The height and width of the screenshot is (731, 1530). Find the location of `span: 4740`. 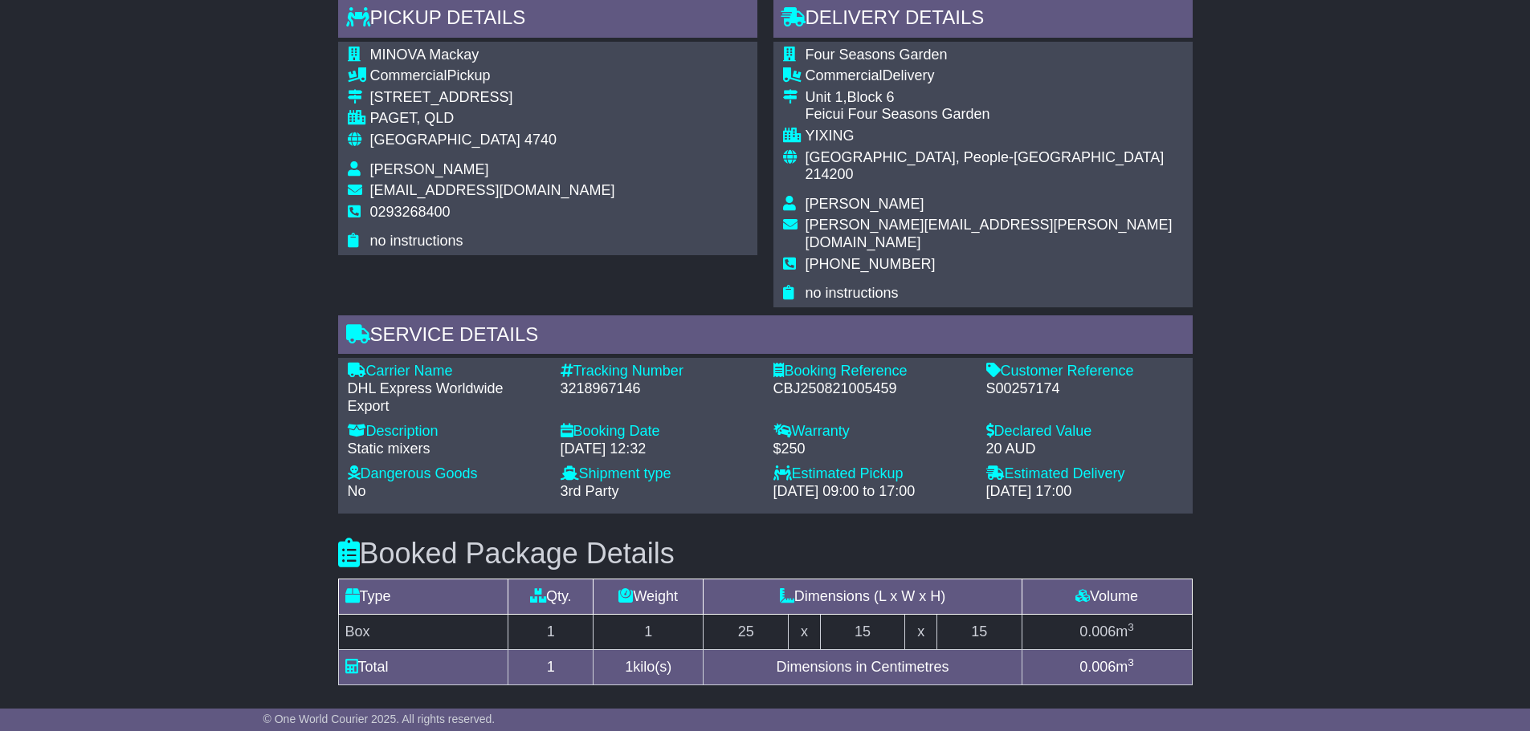

span: 4740 is located at coordinates (540, 140).